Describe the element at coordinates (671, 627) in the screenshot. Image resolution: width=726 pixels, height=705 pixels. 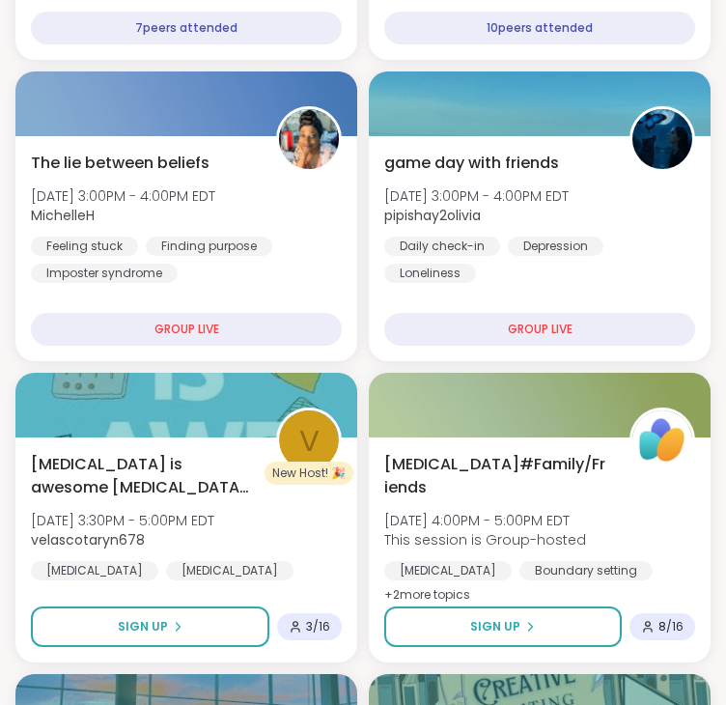
I see `span: 8 / 16` at that location.